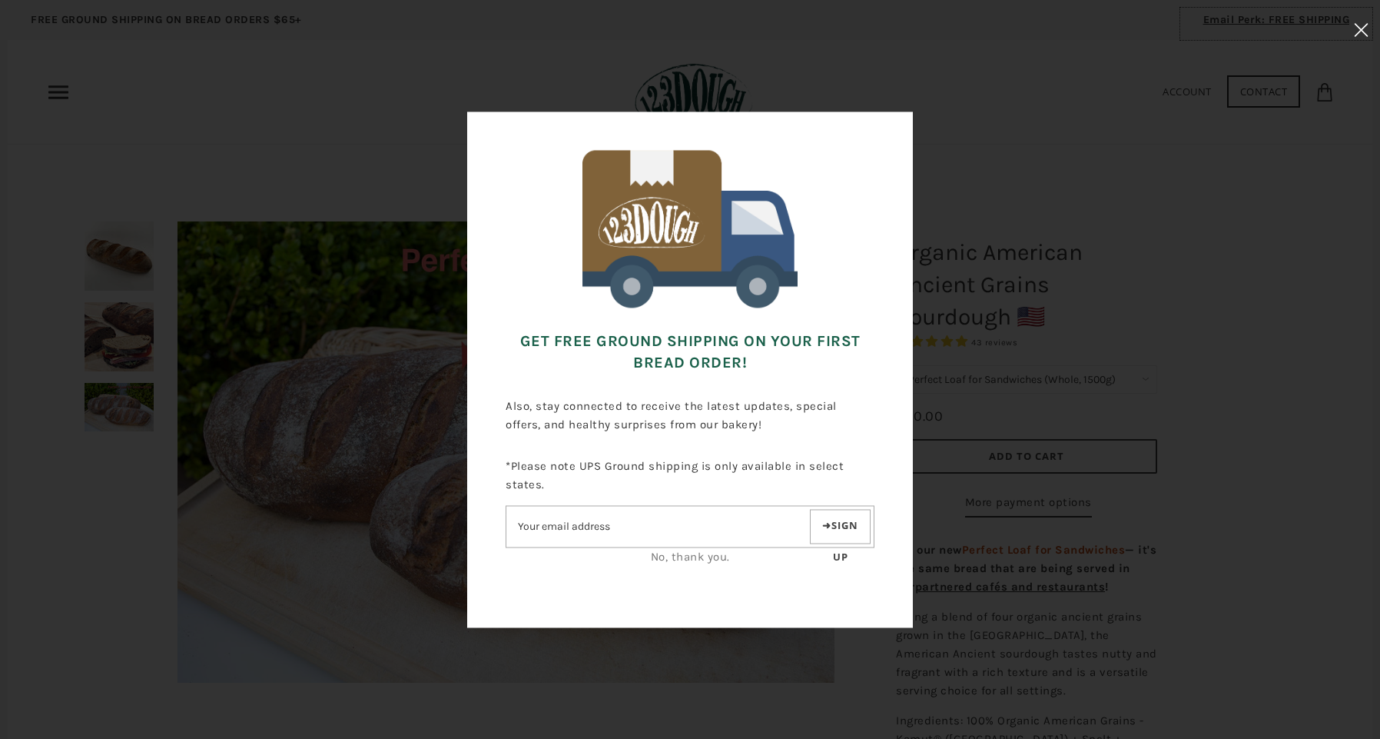  I want to click on a: No, thank you., so click(690, 556).